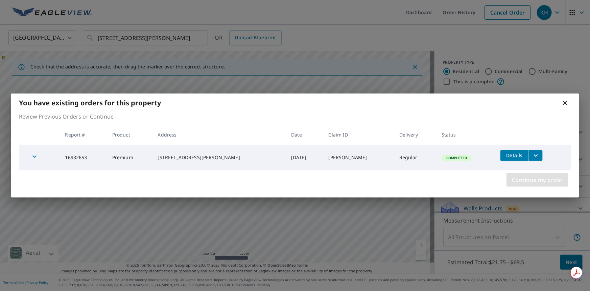  Describe the element at coordinates (83, 157) in the screenshot. I see `td: 16932653` at that location.